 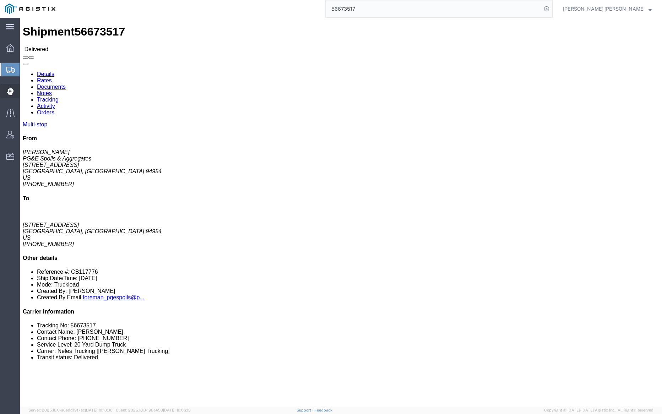 I want to click on a: Feedback, so click(x=323, y=410).